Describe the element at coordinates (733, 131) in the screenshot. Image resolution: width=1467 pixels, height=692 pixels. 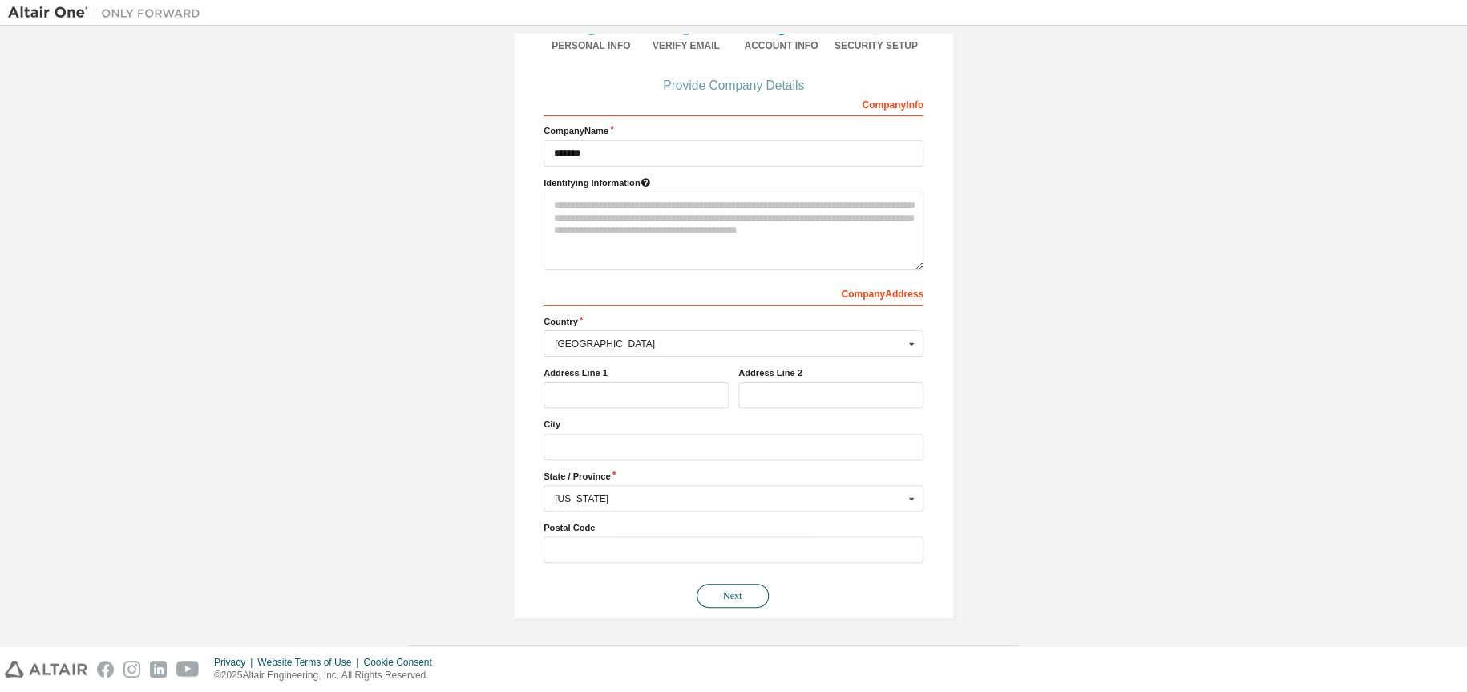
I see `label: Company Name` at that location.